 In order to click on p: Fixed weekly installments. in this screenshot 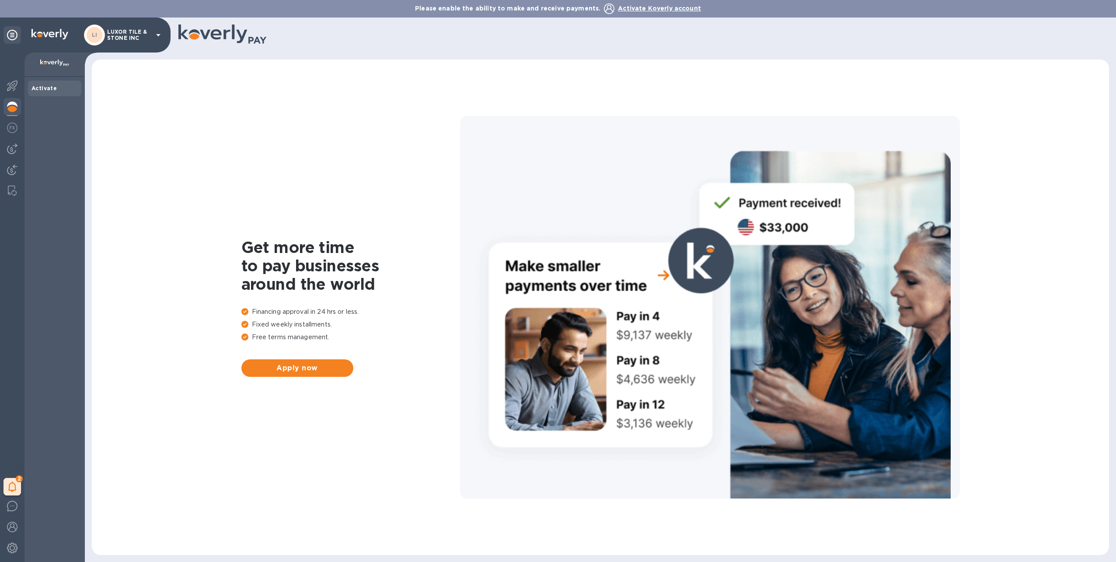, I will do `click(351, 324)`.